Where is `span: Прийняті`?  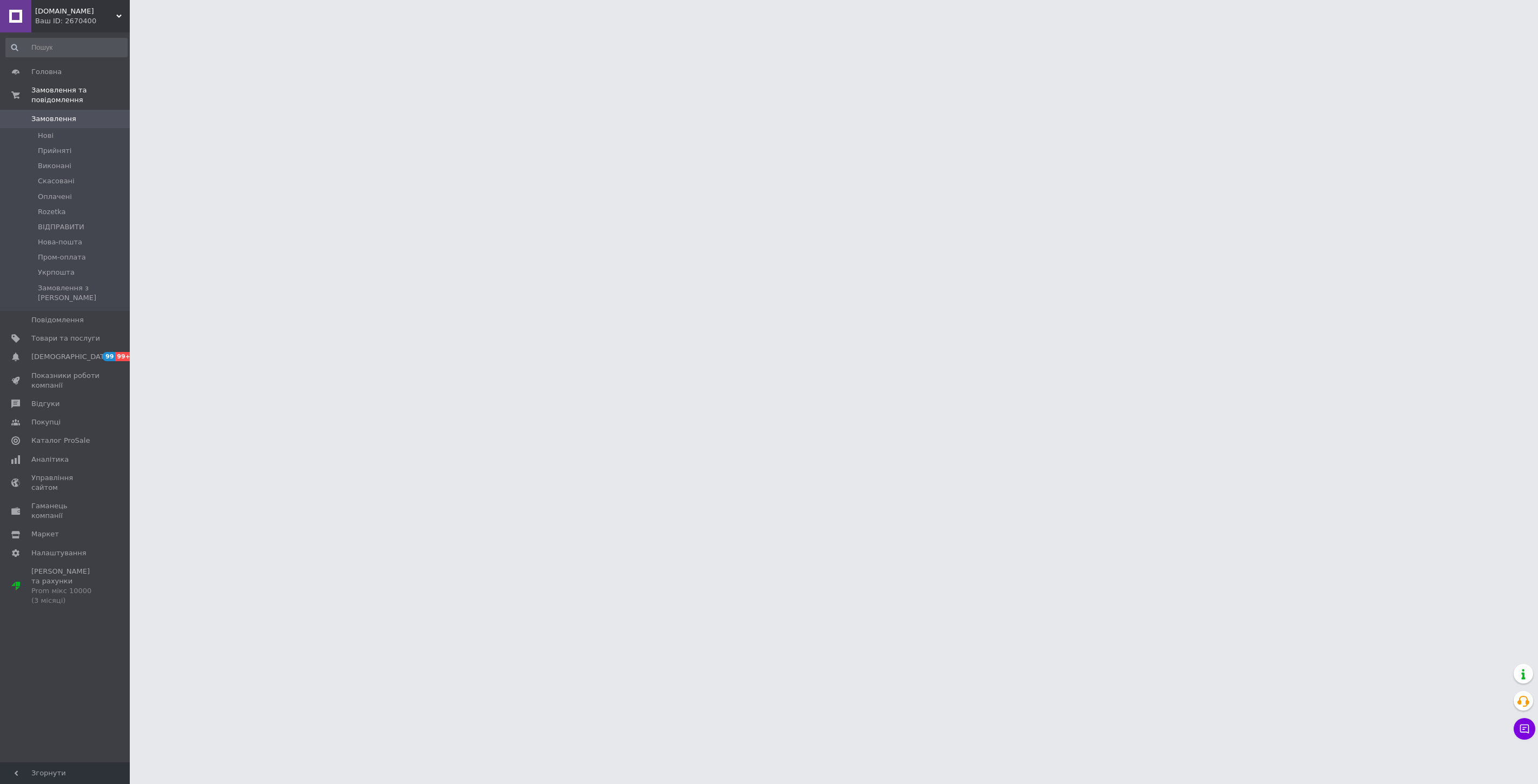
span: Прийняті is located at coordinates (55, 151).